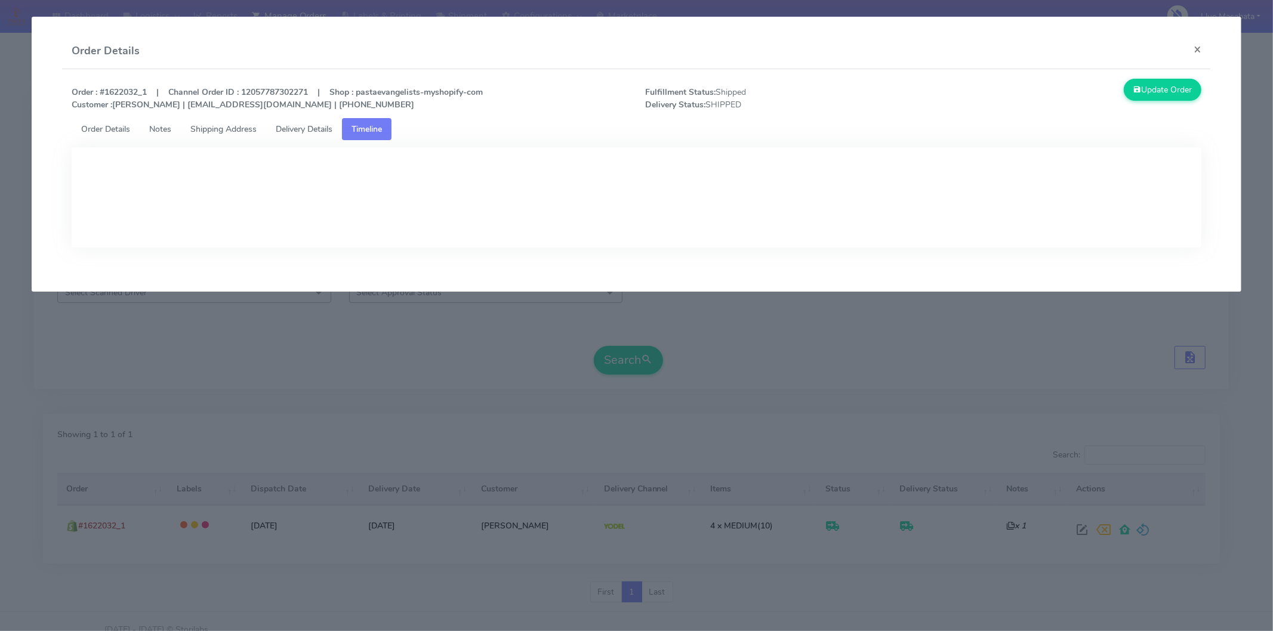  Describe the element at coordinates (636, 129) in the screenshot. I see `ul: Tabs` at that location.